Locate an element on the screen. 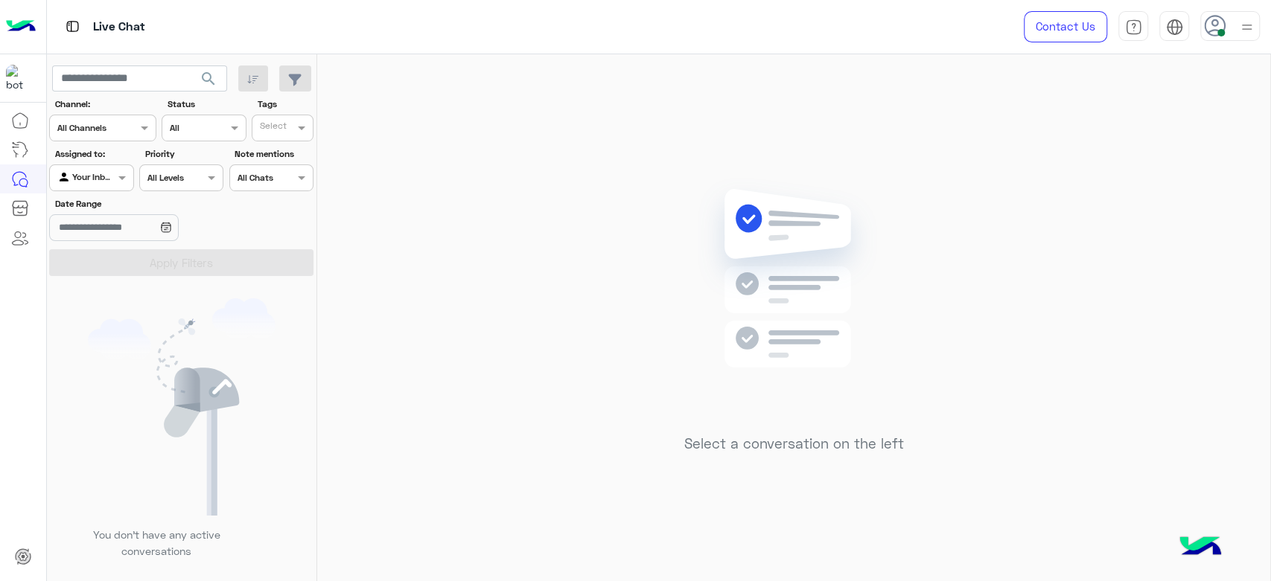 This screenshot has width=1271, height=581. label: Channel: is located at coordinates (105, 104).